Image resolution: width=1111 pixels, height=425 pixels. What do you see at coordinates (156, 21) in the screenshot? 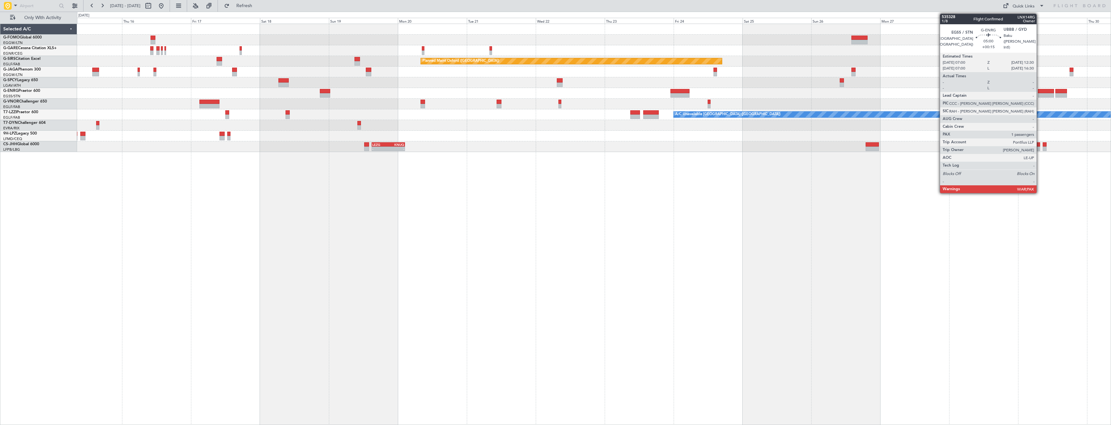
I see `div: Thu 16` at bounding box center [156, 21].